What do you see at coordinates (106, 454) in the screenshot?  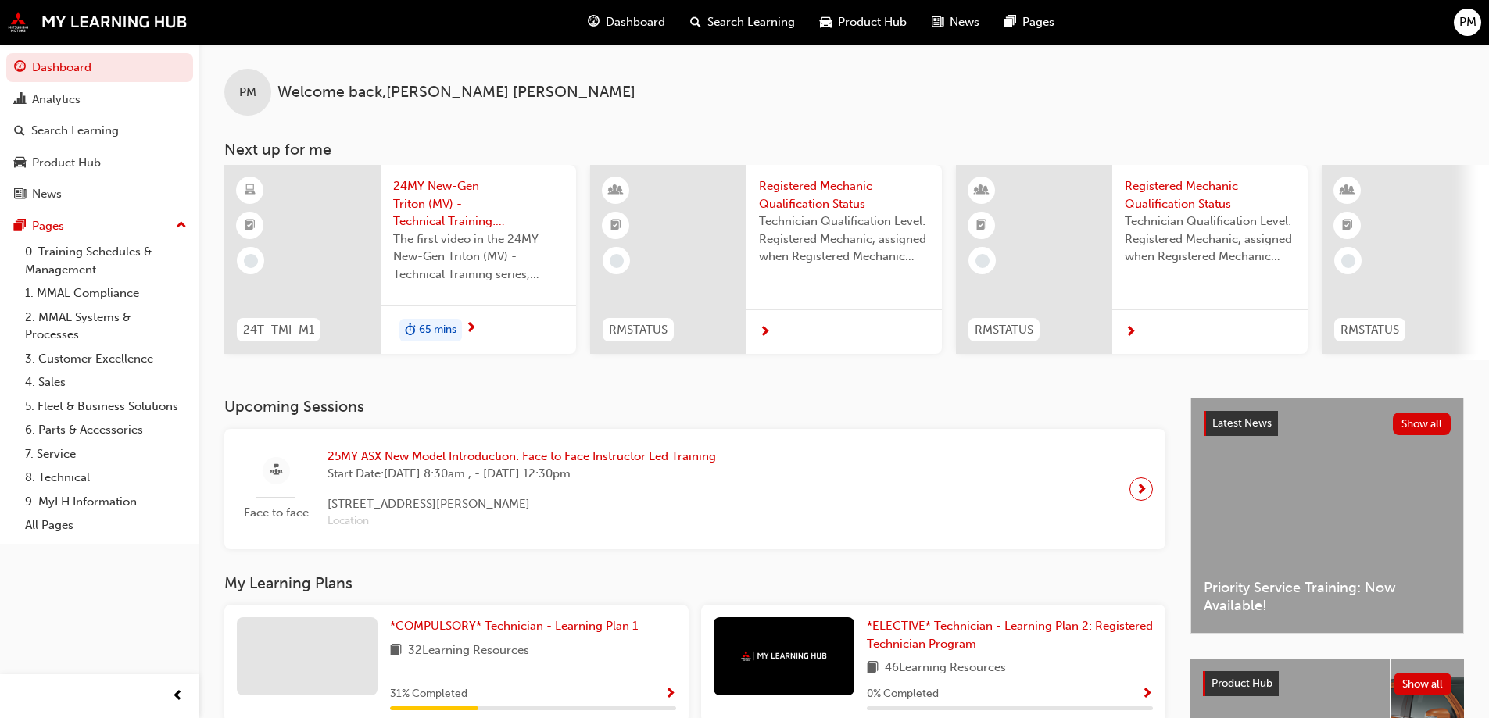 I see `a: 7. Service` at bounding box center [106, 454].